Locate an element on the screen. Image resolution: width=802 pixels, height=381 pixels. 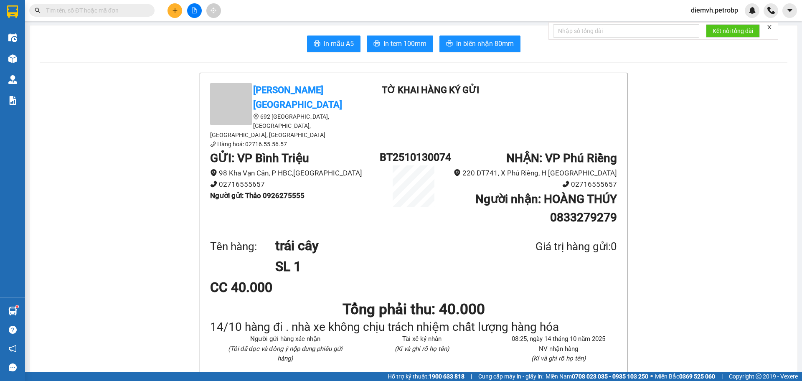
img: phone-icon is located at coordinates (771, 10).